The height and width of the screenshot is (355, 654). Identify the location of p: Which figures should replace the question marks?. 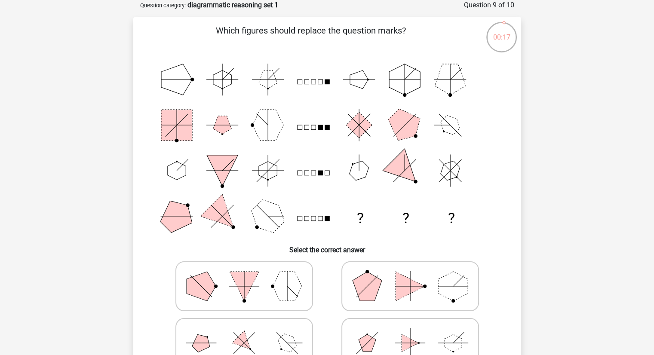
(311, 37).